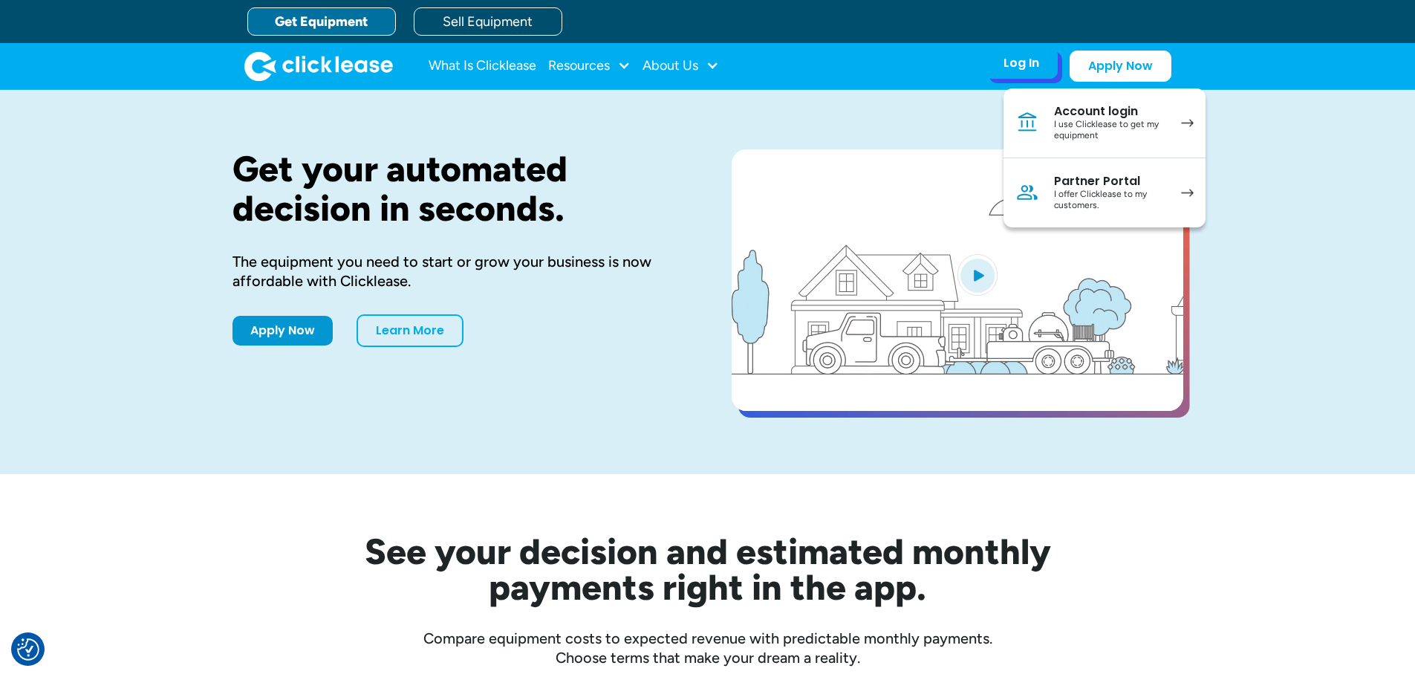 This screenshot has width=1415, height=677. Describe the element at coordinates (708, 648) in the screenshot. I see `div: Compare equipment costs to expected revenue with predictable monthly payments. Choose terms that ...` at that location.